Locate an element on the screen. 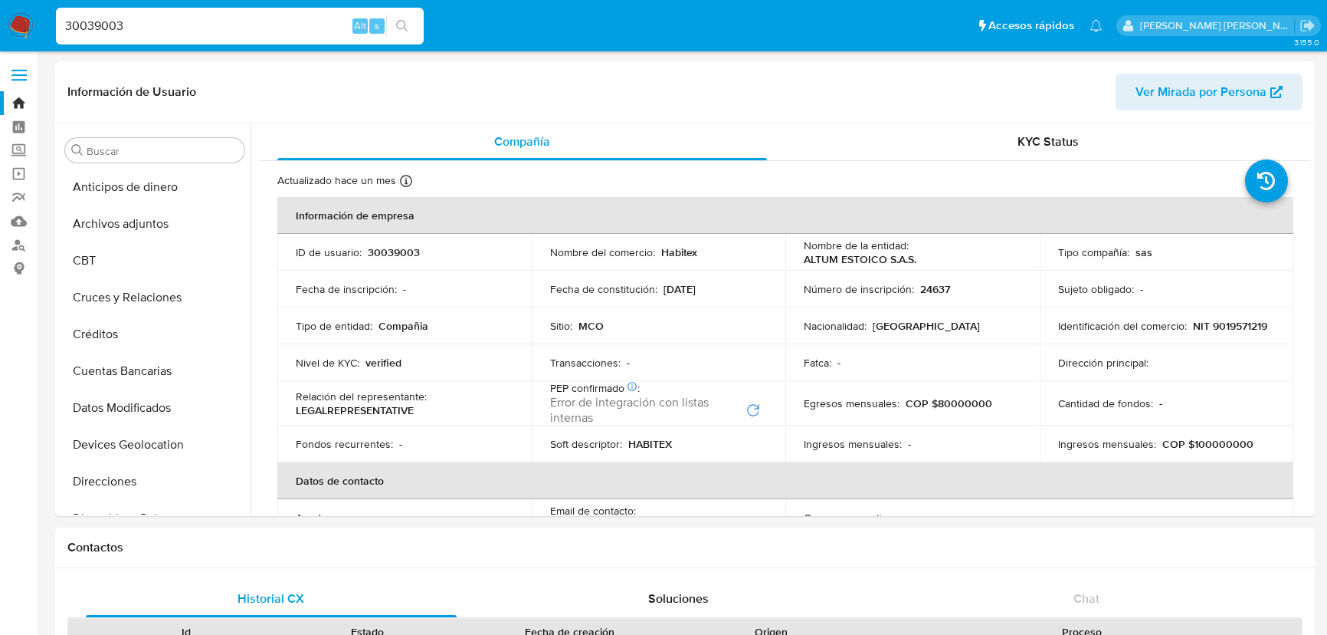 The image size is (1327, 635). p: Email de contacto : is located at coordinates (593, 510).